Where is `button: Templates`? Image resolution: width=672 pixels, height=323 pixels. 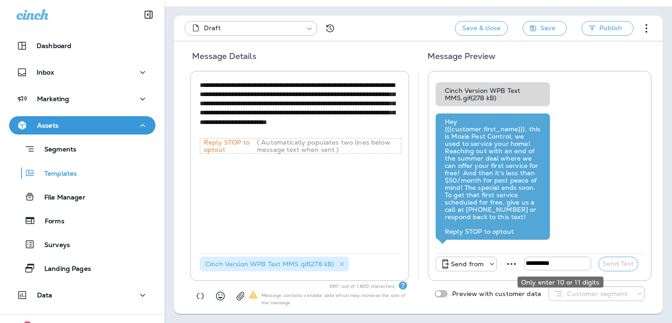 button: Templates is located at coordinates (82, 173).